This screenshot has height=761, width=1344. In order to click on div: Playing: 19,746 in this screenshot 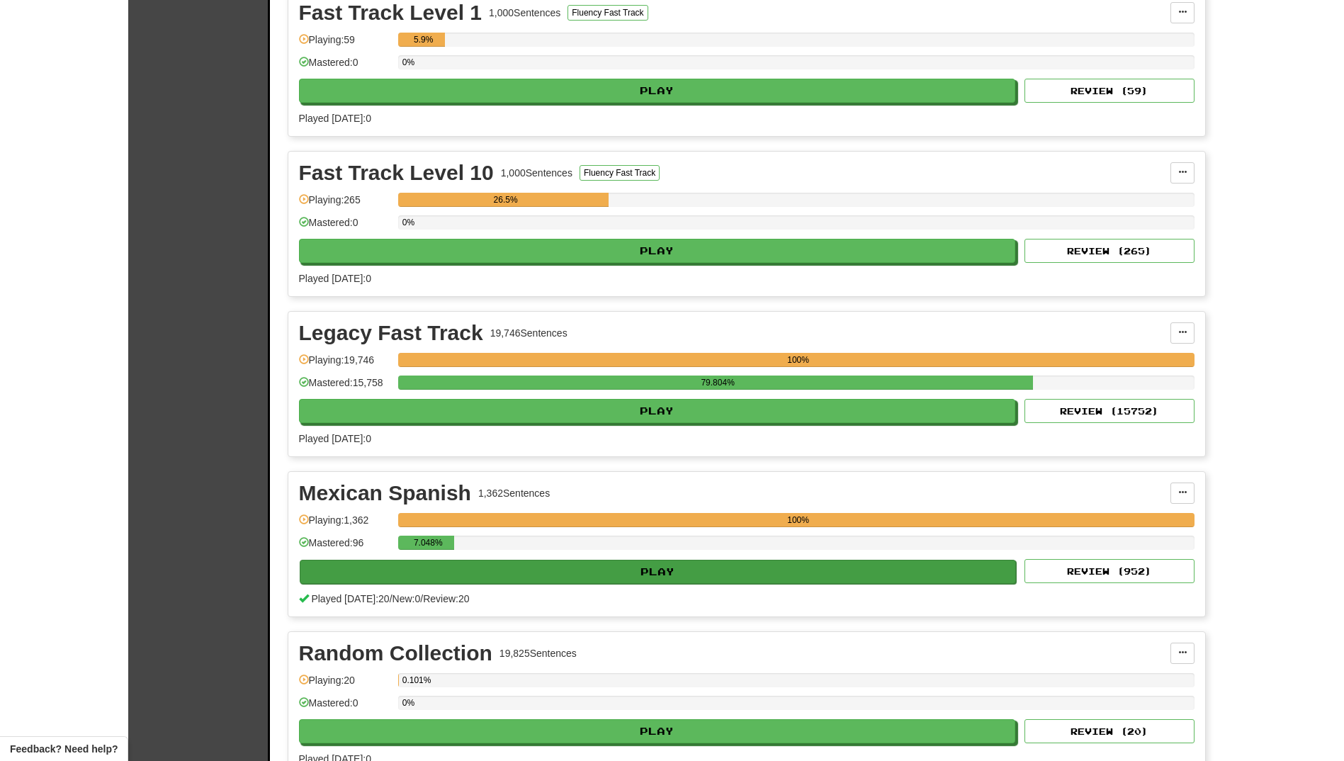, I will do `click(345, 364)`.